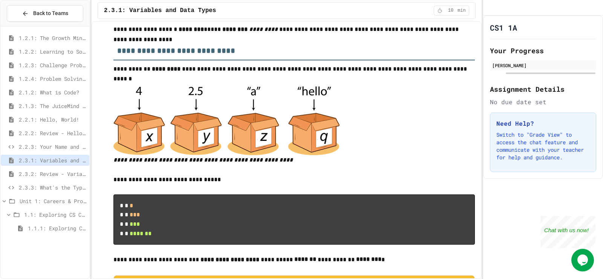 The width and height of the screenshot is (603, 279). Describe the element at coordinates (52, 187) in the screenshot. I see `span: 2.3.3: What's the Type?` at that location.